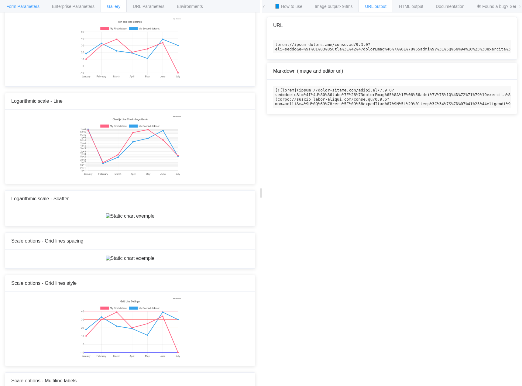 The width and height of the screenshot is (522, 386). Describe the element at coordinates (450, 6) in the screenshot. I see `span: Documentation` at that location.